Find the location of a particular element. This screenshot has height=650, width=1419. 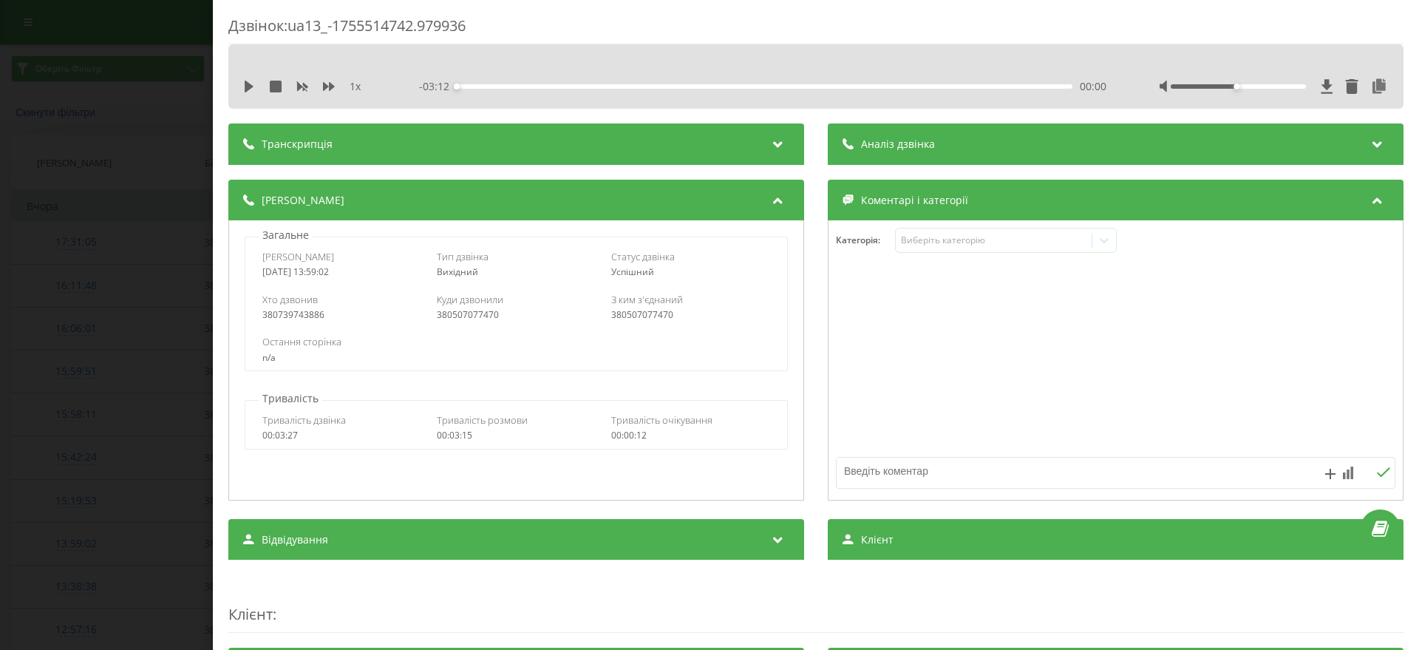

span: Вихідний is located at coordinates (457, 271).